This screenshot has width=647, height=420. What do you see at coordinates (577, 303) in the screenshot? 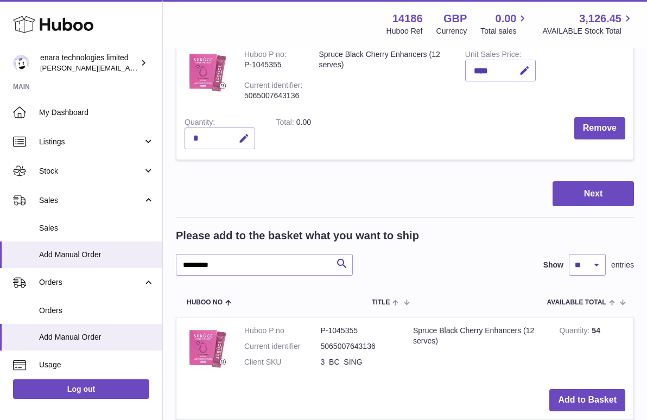
I see `span: AVAILABLE Total` at bounding box center [577, 303].